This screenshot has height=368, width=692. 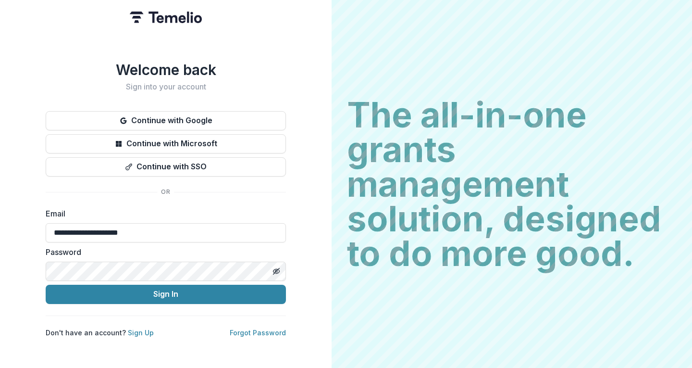 What do you see at coordinates (166, 121) in the screenshot?
I see `button: Continue with Google` at bounding box center [166, 121].